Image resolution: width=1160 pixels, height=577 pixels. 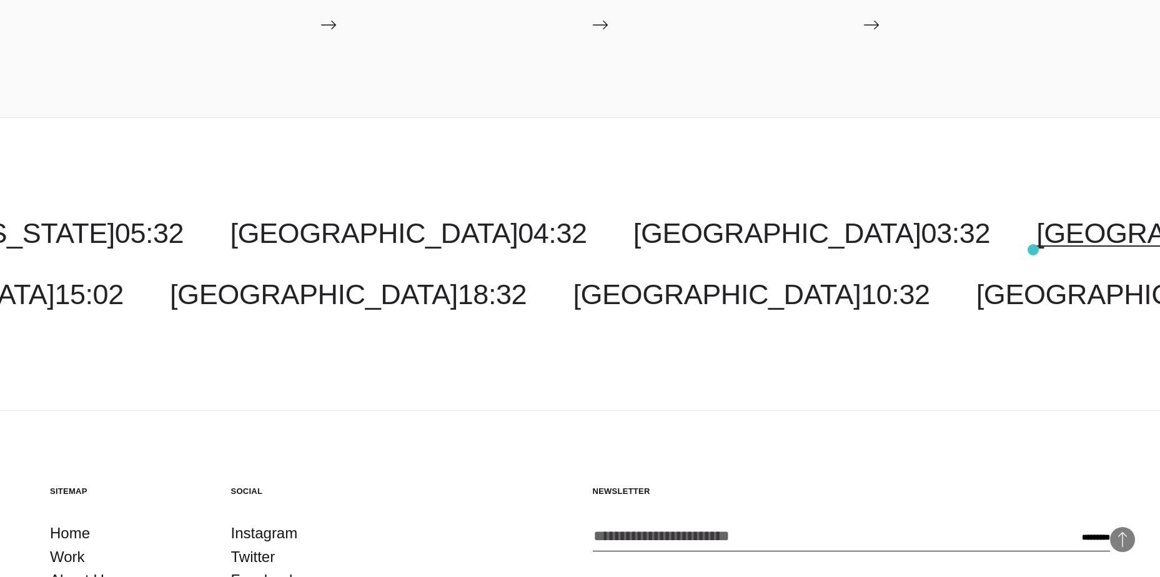 I want to click on h5: Social, so click(x=309, y=491).